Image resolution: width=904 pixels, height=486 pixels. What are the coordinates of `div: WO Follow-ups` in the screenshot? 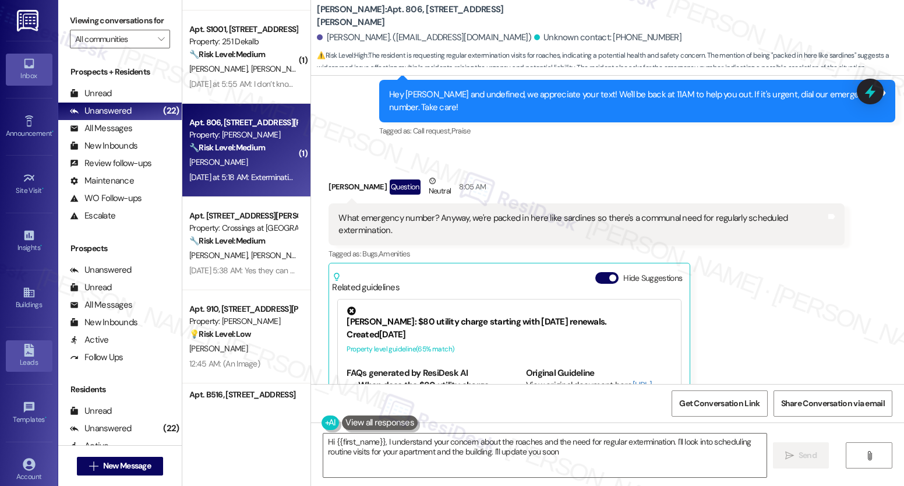 It's located at (105, 198).